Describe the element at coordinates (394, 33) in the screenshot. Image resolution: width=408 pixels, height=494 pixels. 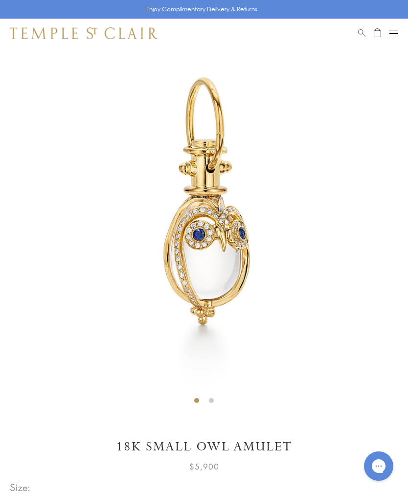
I see `button: Open navigation` at that location.